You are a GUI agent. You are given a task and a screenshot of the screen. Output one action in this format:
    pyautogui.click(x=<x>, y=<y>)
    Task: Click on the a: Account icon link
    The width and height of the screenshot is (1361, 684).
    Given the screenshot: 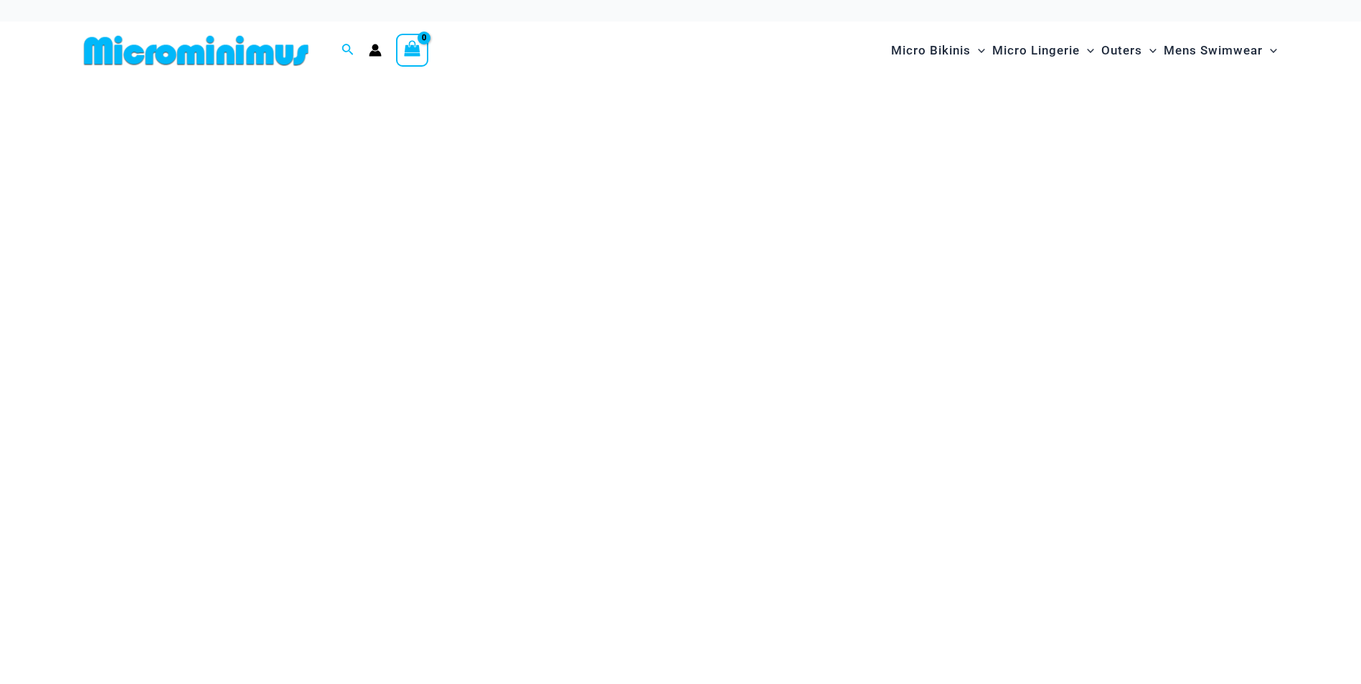 What is the action you would take?
    pyautogui.click(x=375, y=50)
    